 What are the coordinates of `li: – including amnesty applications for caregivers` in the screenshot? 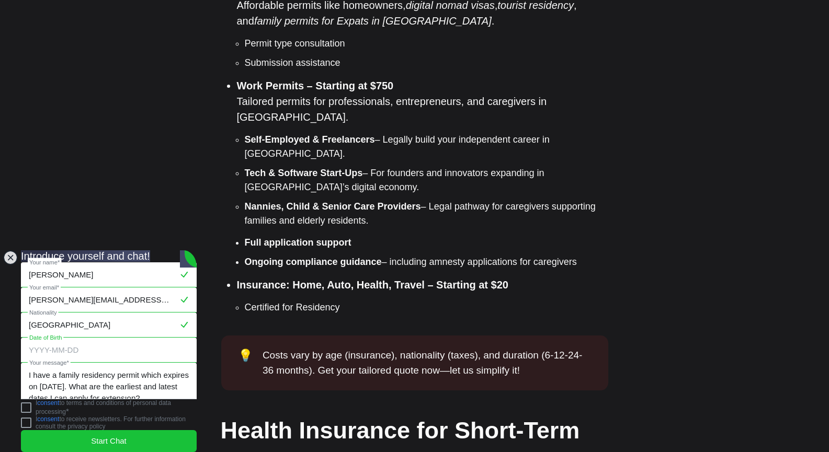 It's located at (426, 262).